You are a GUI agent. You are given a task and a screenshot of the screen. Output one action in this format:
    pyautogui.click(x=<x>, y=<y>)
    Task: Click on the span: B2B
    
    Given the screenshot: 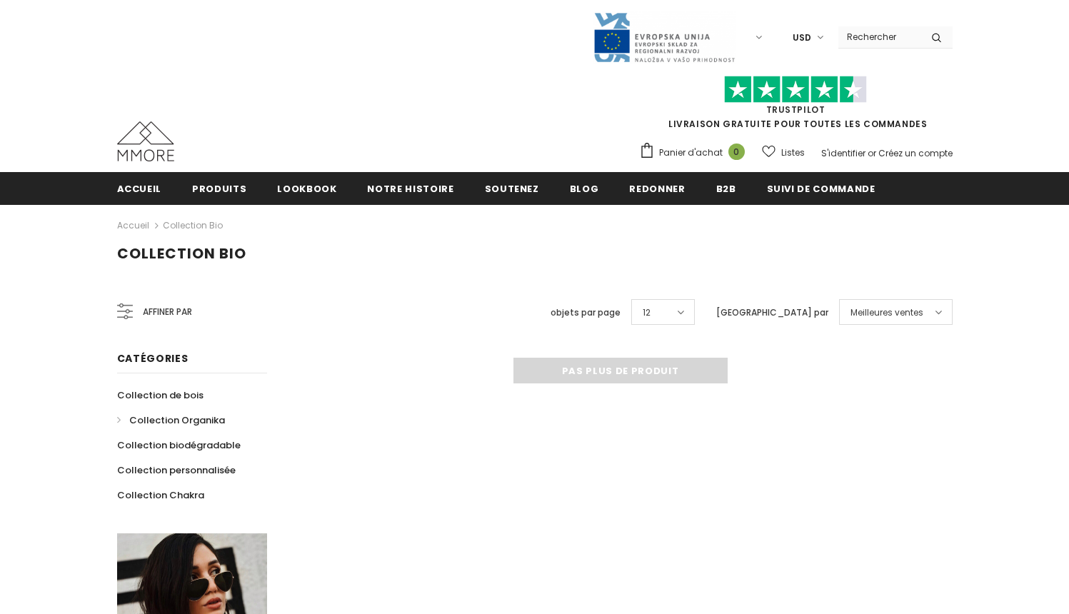 What is the action you would take?
    pyautogui.click(x=726, y=189)
    